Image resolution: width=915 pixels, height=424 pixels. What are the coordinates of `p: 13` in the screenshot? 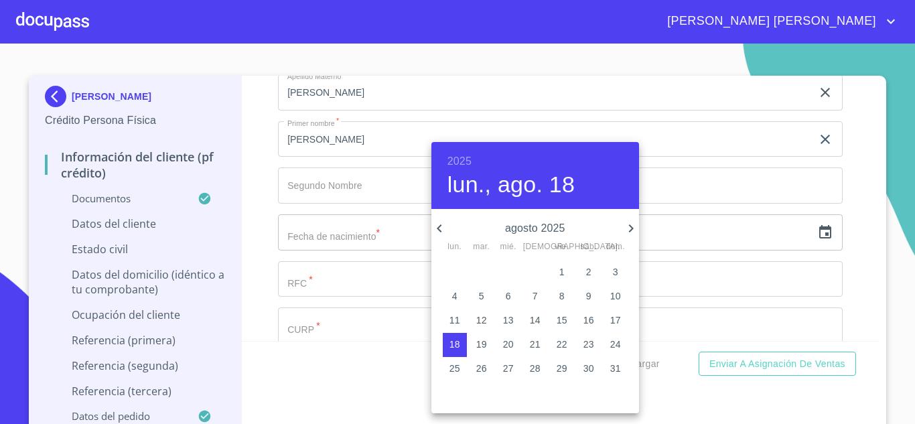 It's located at (508, 320).